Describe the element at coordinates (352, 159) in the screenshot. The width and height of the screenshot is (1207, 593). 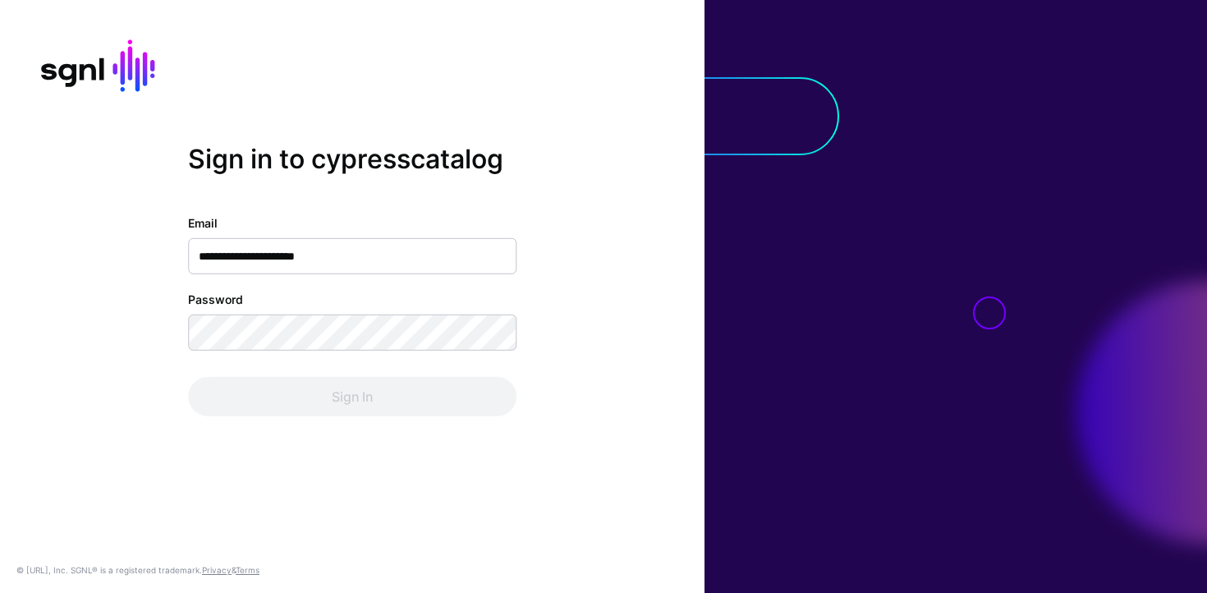
I see `h2: Sign in to cypresscatalog` at that location.